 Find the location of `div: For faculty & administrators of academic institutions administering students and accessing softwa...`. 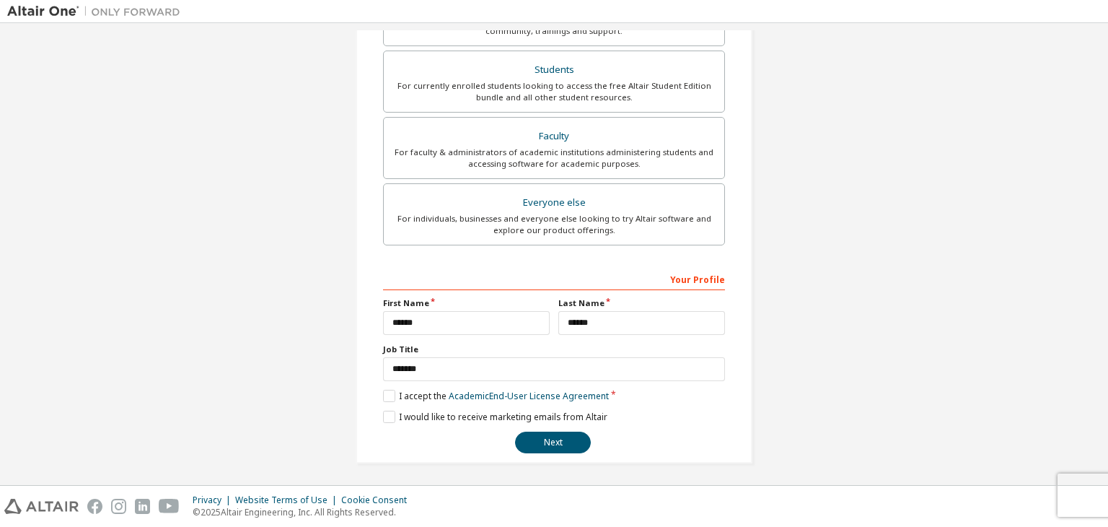

div: For faculty & administrators of academic institutions administering students and accessing softwa... is located at coordinates (554, 158).